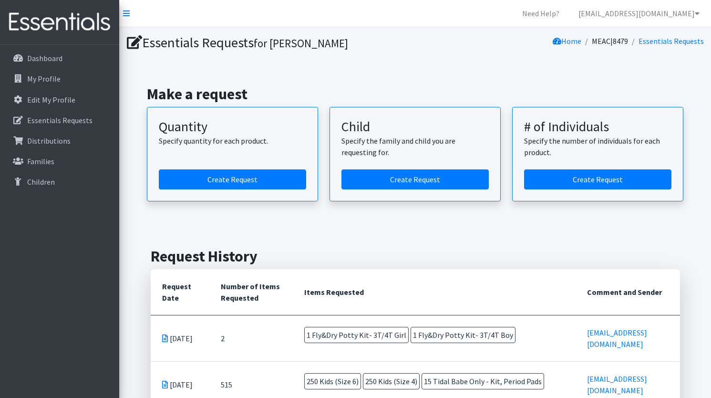 The image size is (711, 398). What do you see at coordinates (51, 100) in the screenshot?
I see `p: Edit My Profile` at bounding box center [51, 100].